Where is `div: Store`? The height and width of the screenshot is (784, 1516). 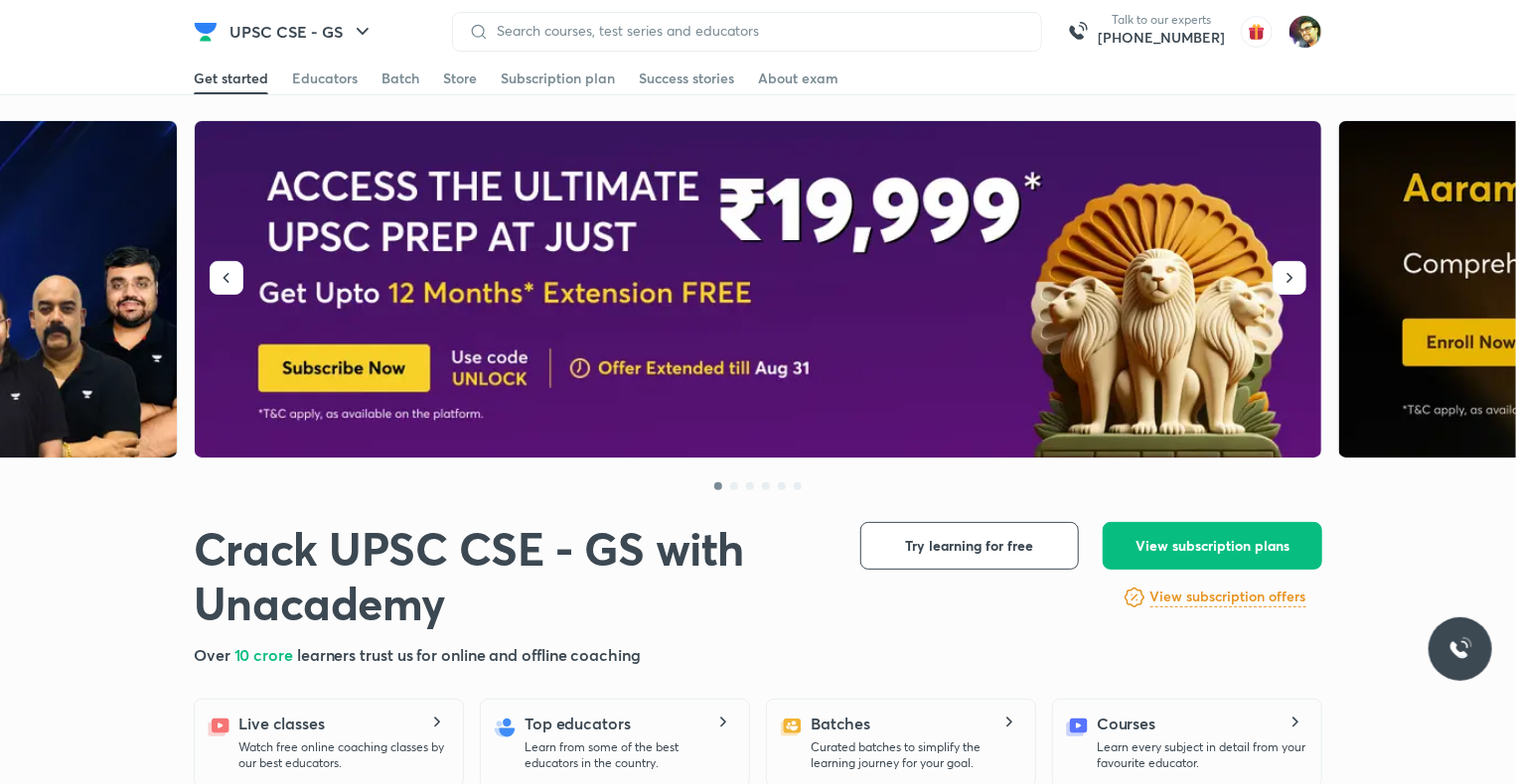
div: Store is located at coordinates (460, 78).